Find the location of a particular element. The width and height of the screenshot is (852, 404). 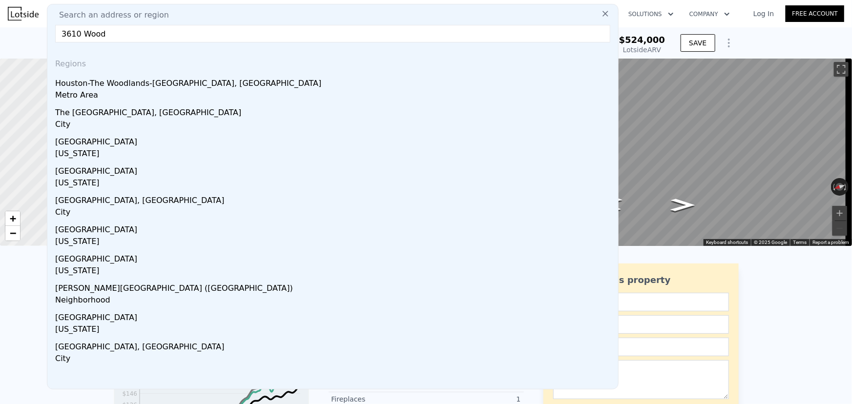

a: Report a problem is located at coordinates (830, 242).